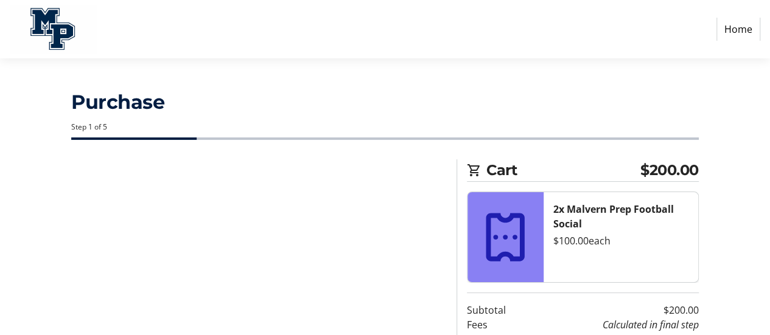 This screenshot has width=770, height=335. Describe the element at coordinates (738, 29) in the screenshot. I see `a: Home` at that location.